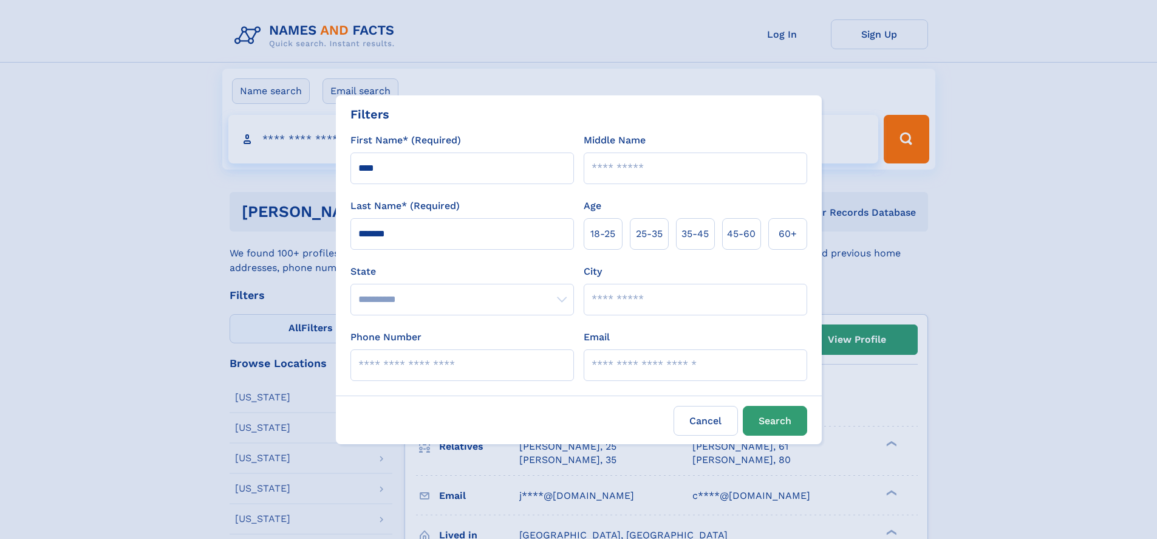 The image size is (1157, 539). Describe the element at coordinates (649, 234) in the screenshot. I see `span: 25‑35` at that location.